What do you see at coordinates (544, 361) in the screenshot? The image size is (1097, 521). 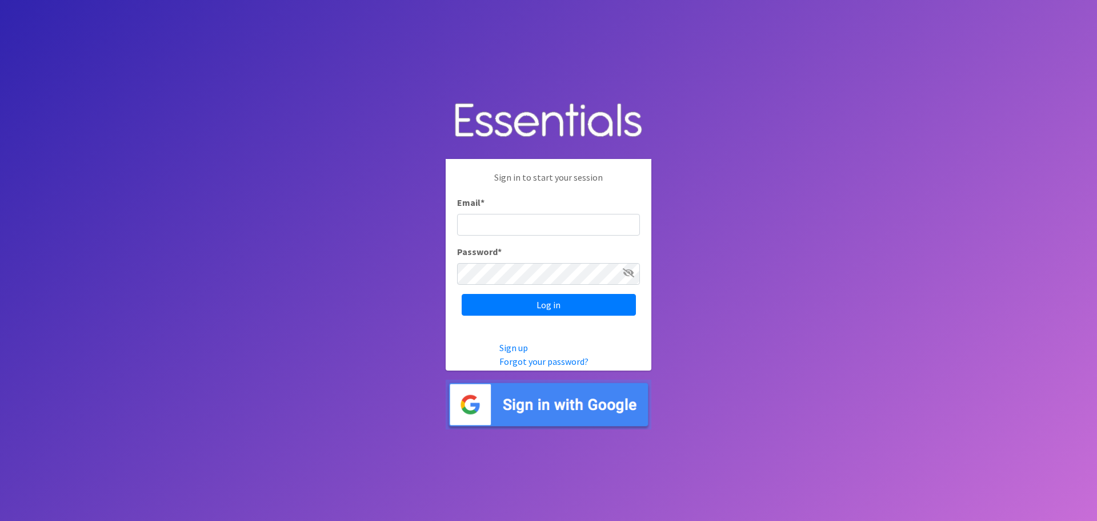 I see `a: Forgot your password?` at bounding box center [544, 361].